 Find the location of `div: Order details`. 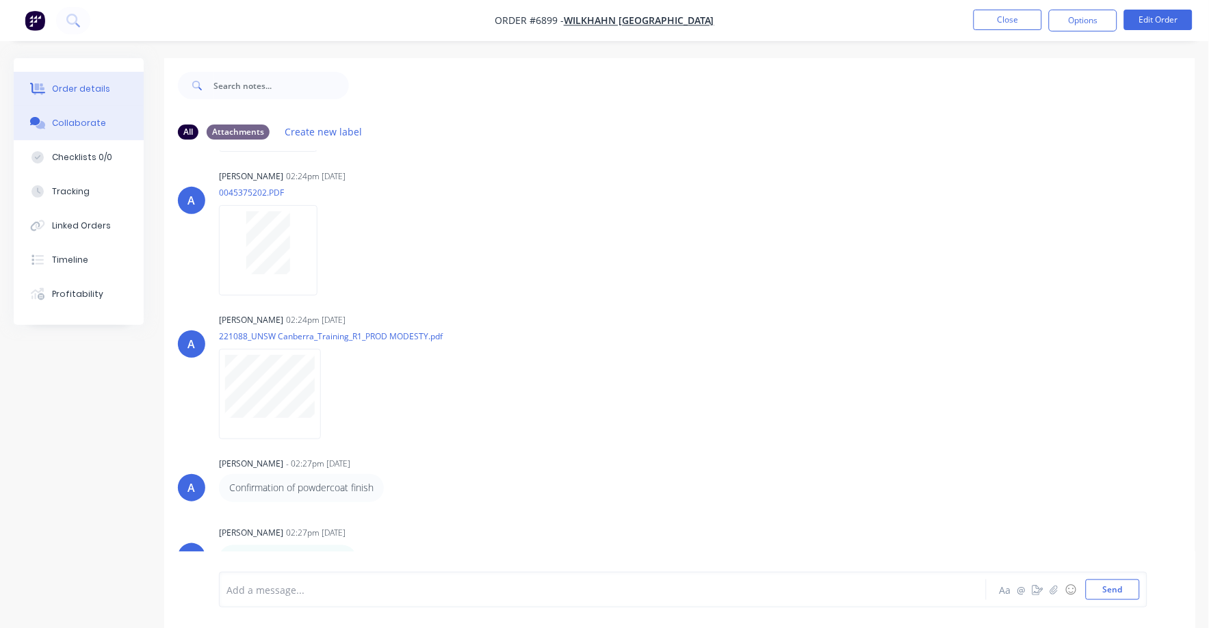

div: Order details is located at coordinates (81, 89).